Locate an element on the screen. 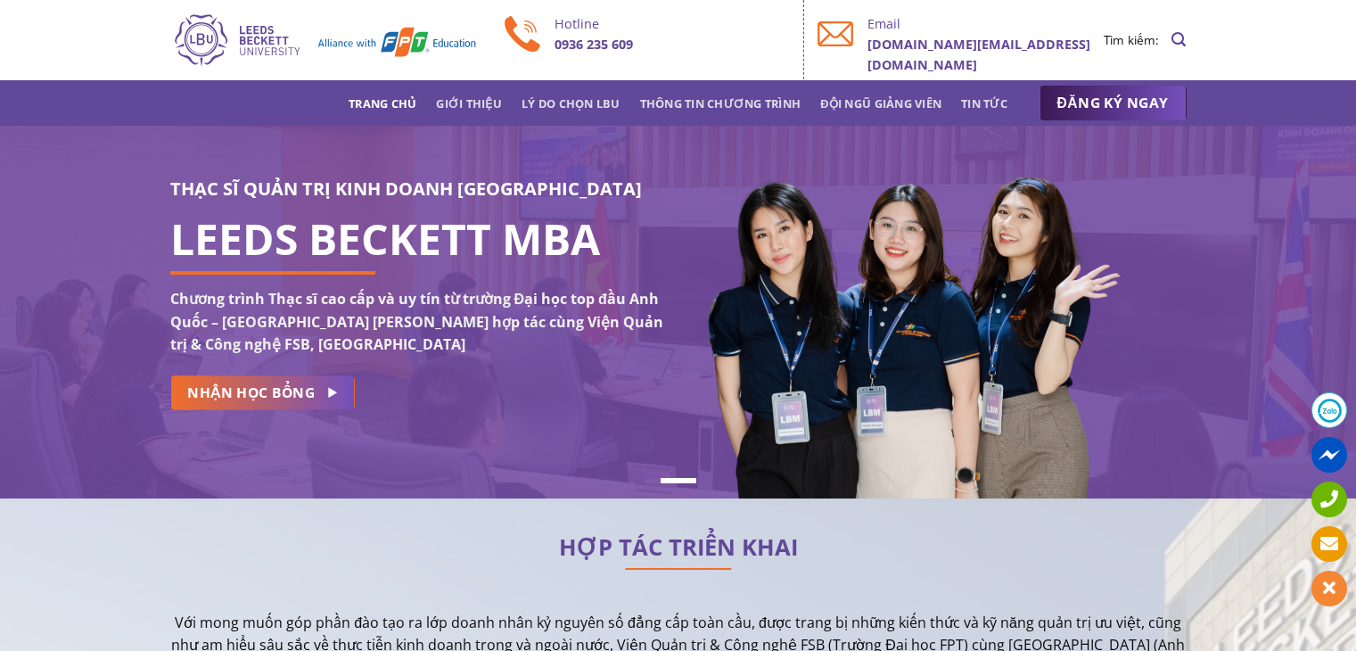 The height and width of the screenshot is (651, 1356). a: Lý do chọn LBU is located at coordinates (571, 103).